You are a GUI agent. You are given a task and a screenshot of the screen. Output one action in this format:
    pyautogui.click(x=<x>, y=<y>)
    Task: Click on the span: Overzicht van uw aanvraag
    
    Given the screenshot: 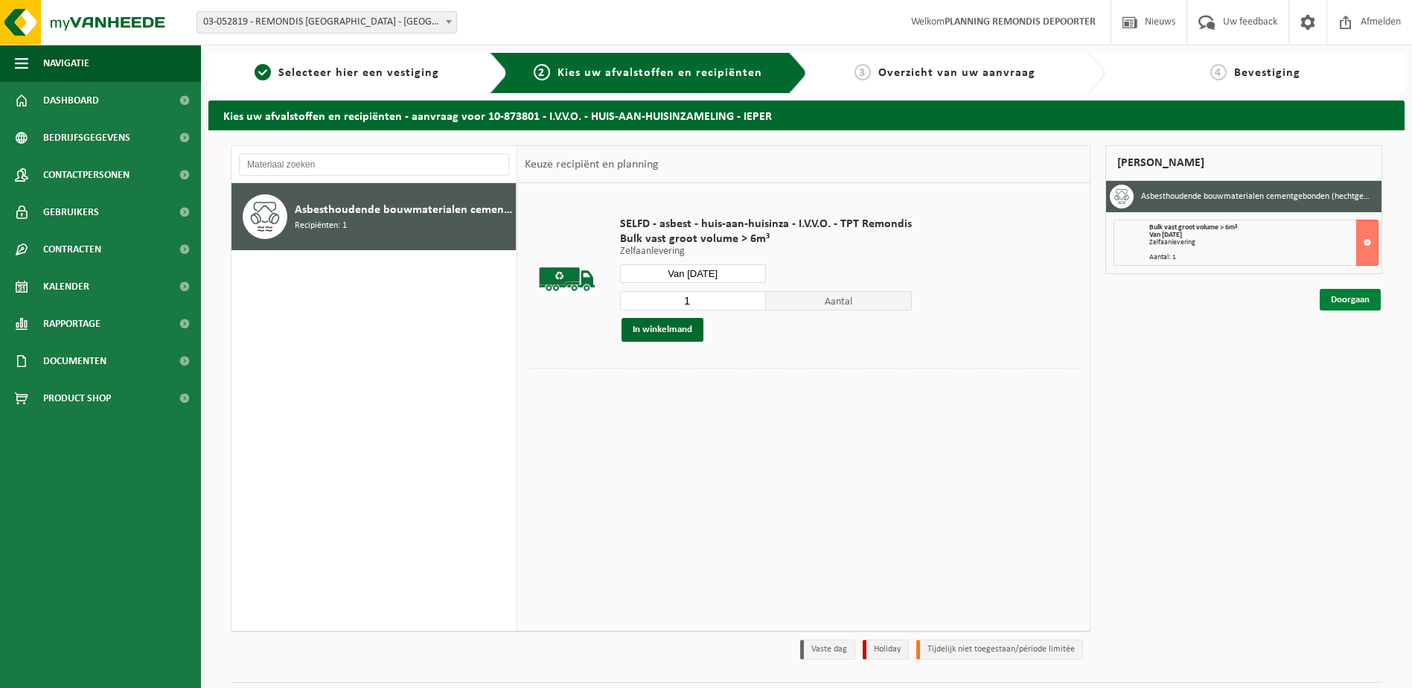 What is the action you would take?
    pyautogui.click(x=957, y=73)
    